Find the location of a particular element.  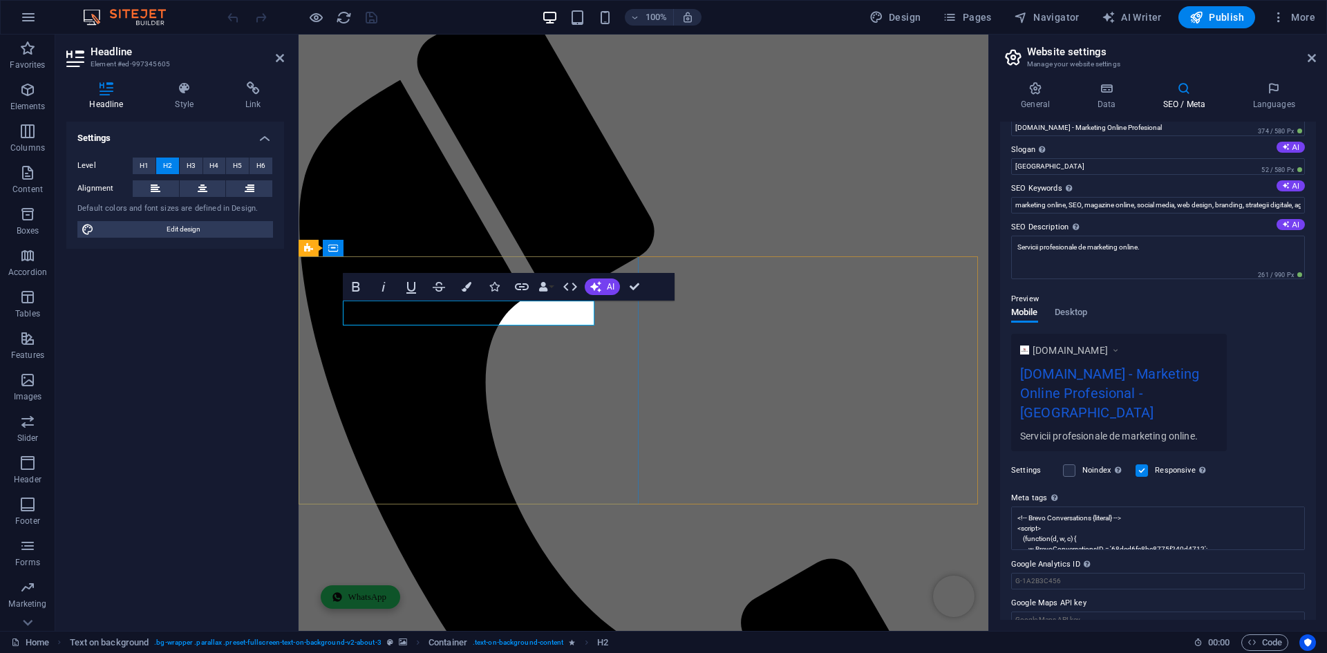

p: Images is located at coordinates (28, 397).